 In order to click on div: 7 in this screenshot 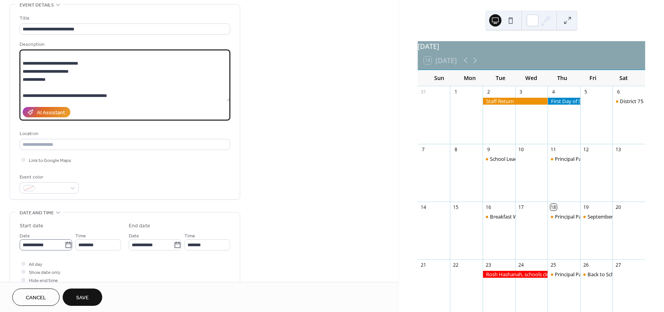, I will do `click(423, 149)`.